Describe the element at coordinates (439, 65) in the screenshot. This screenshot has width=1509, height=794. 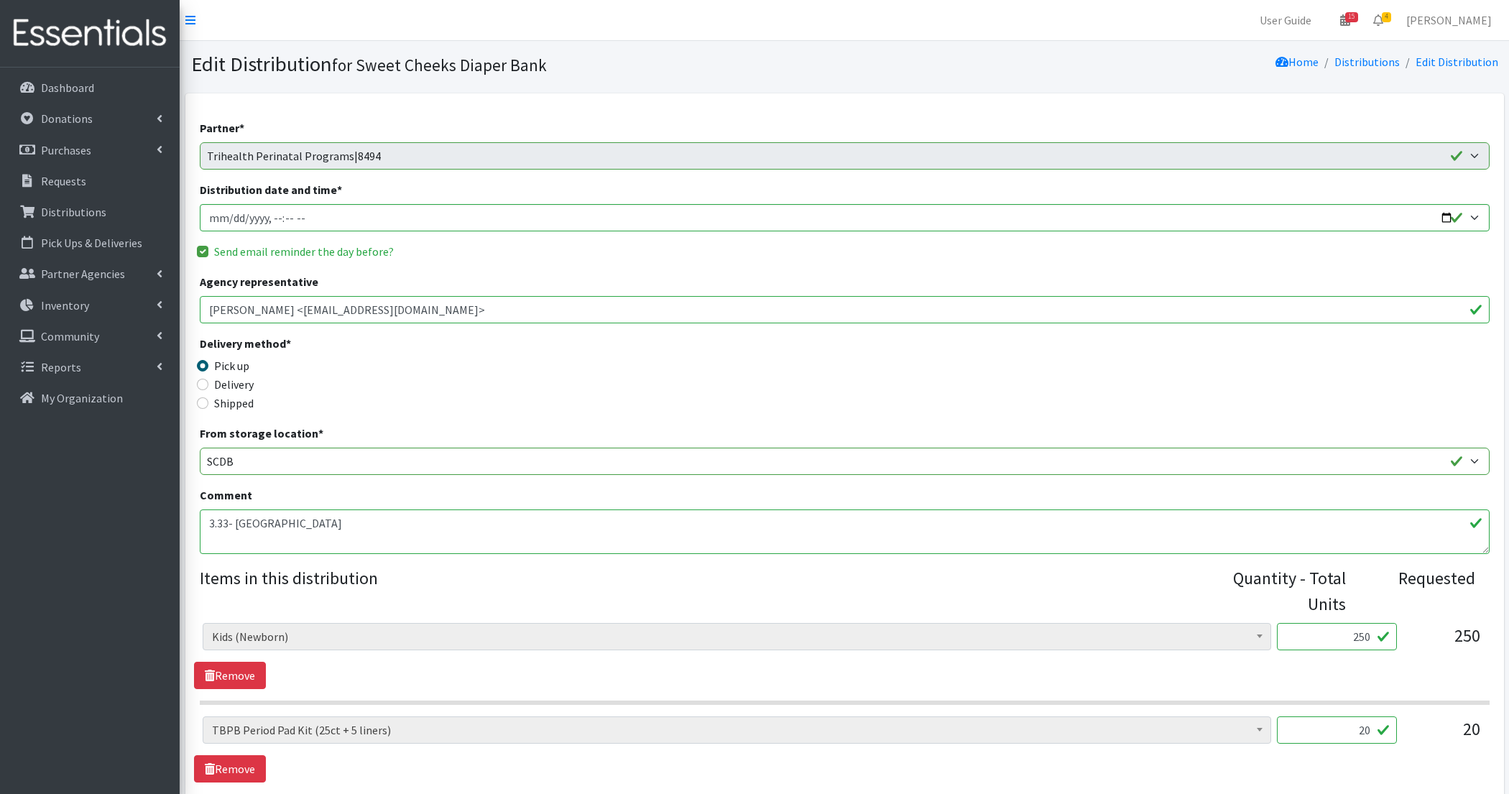
I see `small: for Sweet Cheeks Diaper Bank` at that location.